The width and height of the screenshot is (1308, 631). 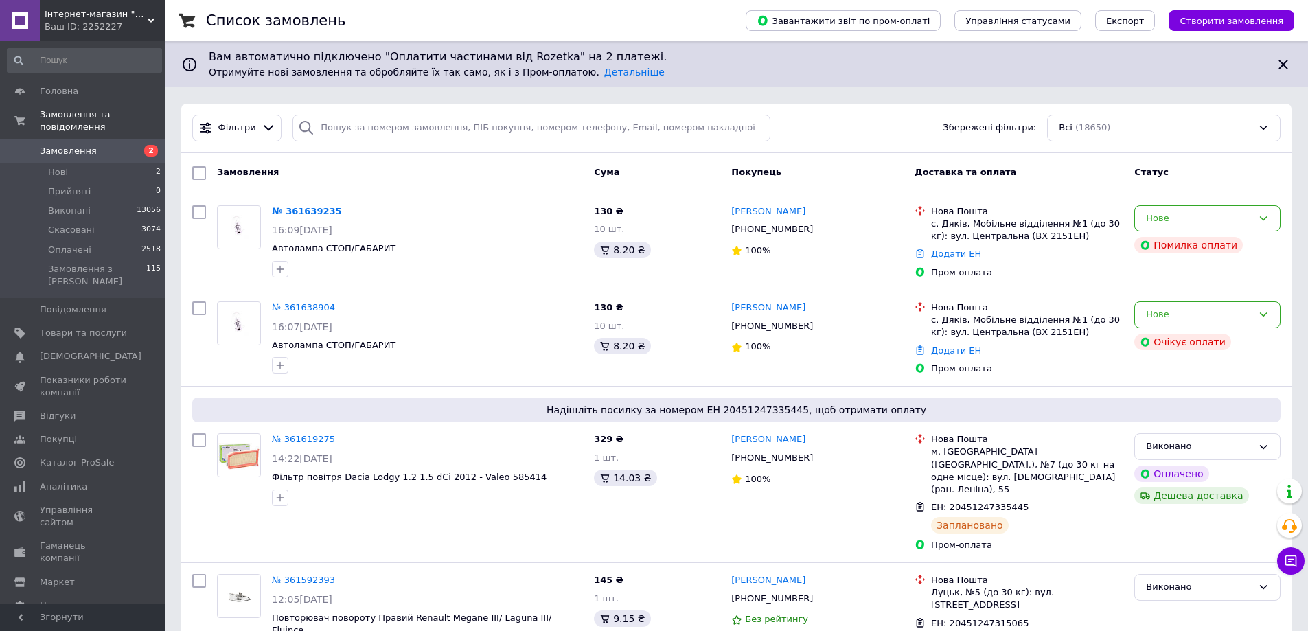 I want to click on span: Управління сайтом, so click(x=83, y=516).